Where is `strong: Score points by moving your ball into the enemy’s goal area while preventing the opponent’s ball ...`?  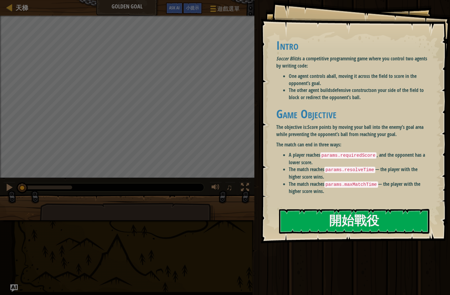
strong: Score points by moving your ball into the enemy’s goal area while preventing the opponent’s ball ... is located at coordinates (350, 130).